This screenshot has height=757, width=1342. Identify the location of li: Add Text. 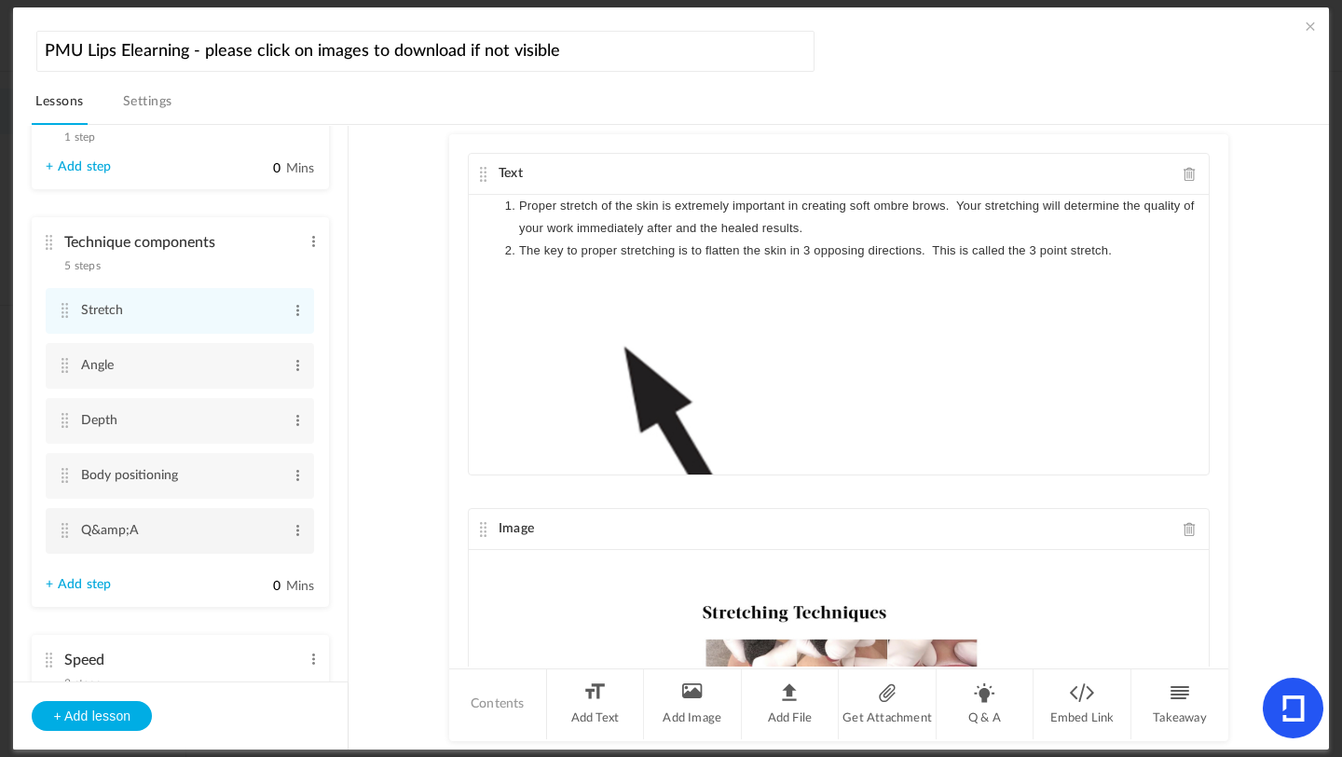
(595, 704).